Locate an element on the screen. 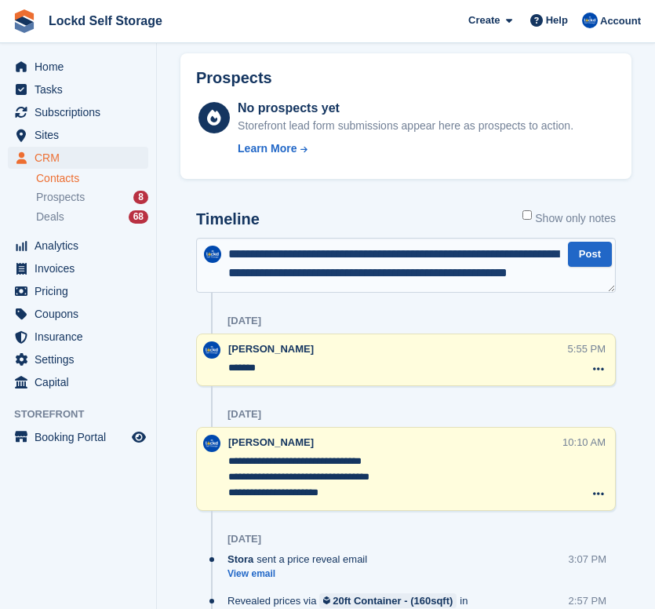  button: Post is located at coordinates (590, 254).